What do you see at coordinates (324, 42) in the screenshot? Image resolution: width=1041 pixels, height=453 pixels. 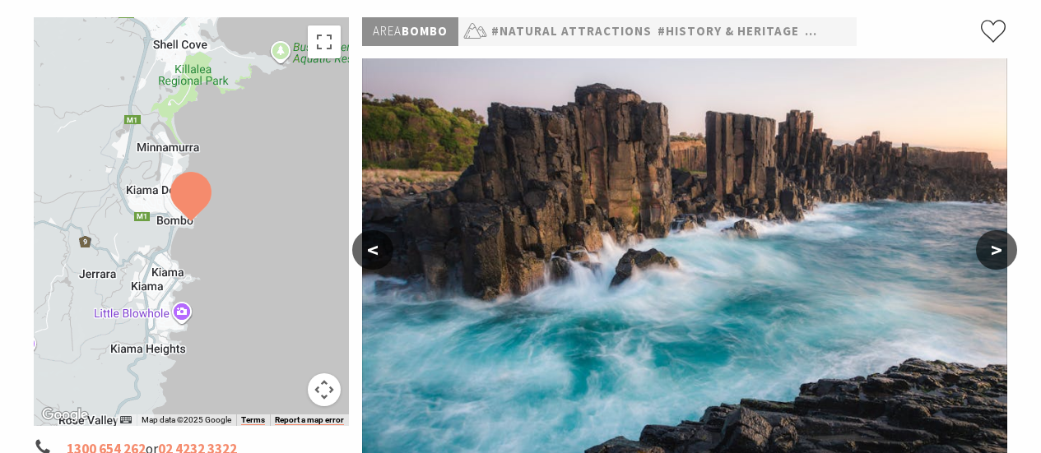 I see `button: Toggle fullscreen view` at bounding box center [324, 42].